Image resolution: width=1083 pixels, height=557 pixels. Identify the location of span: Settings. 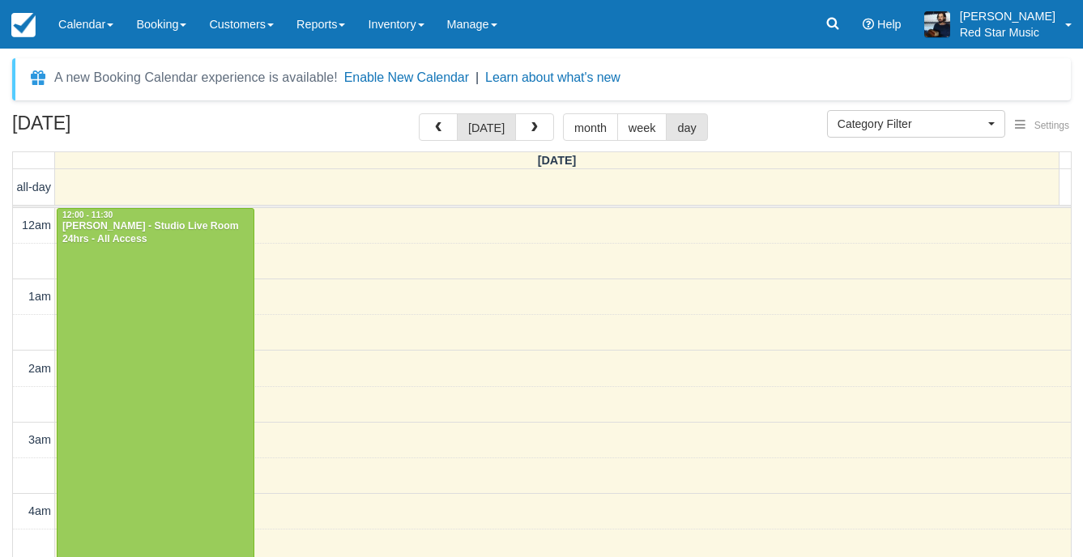
(1052, 126).